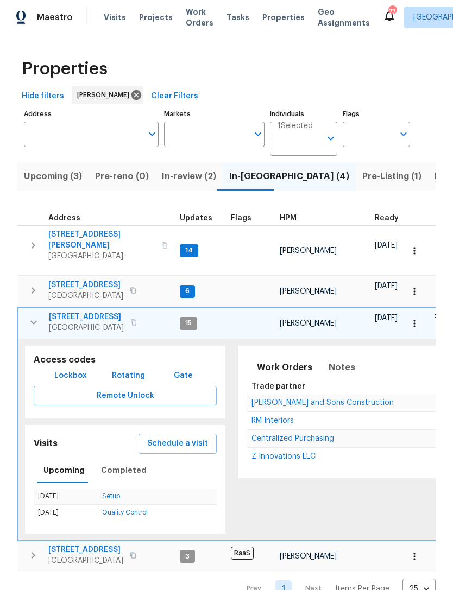  What do you see at coordinates (55, 17) in the screenshot?
I see `span: Maestro` at bounding box center [55, 17].